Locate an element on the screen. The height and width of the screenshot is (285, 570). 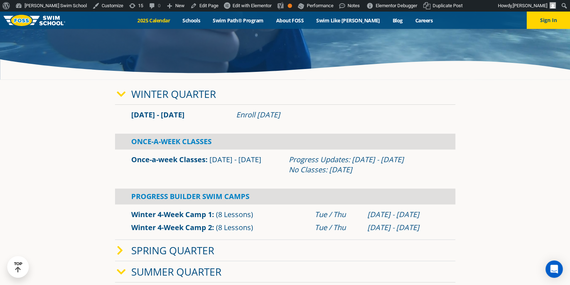
div: Once-A-Week Classes is located at coordinates (285, 141).